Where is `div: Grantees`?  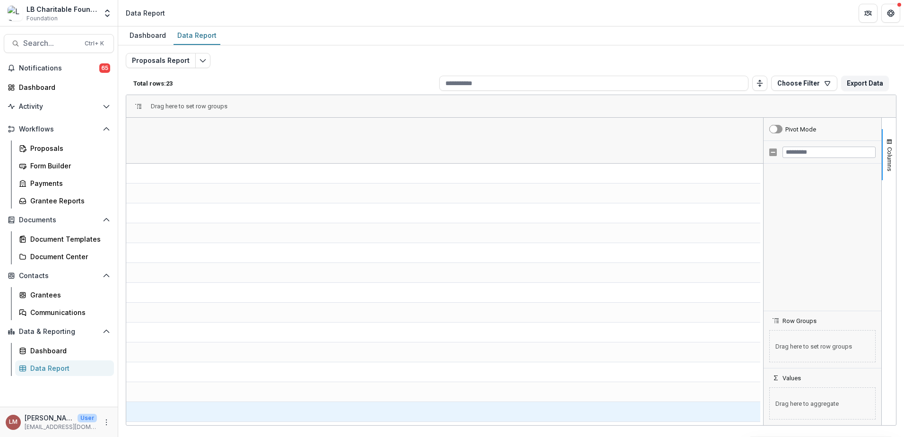
div: Grantees is located at coordinates (68, 294).